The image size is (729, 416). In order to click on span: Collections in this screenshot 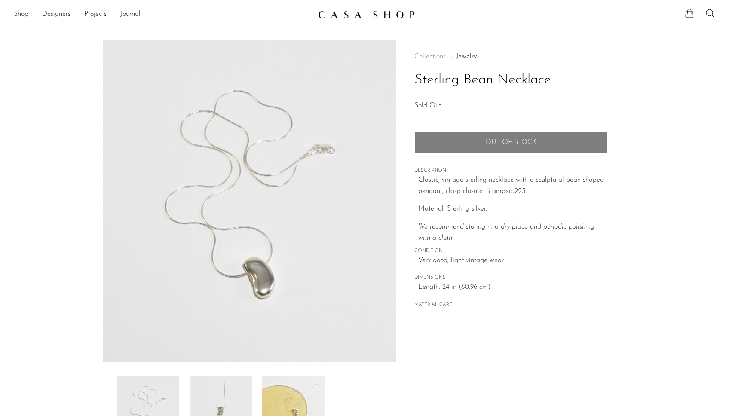, I will do `click(430, 57)`.